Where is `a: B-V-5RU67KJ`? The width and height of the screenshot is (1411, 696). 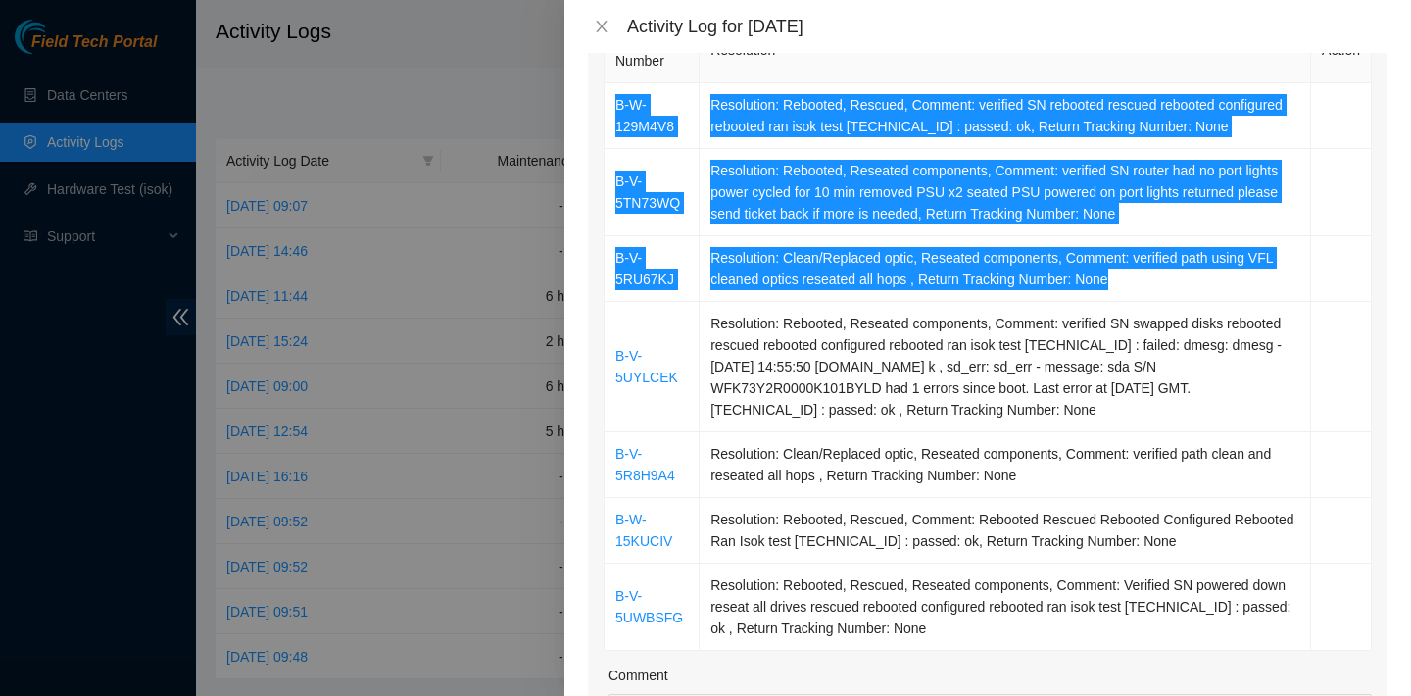 a: B-V-5RU67KJ is located at coordinates (645, 268).